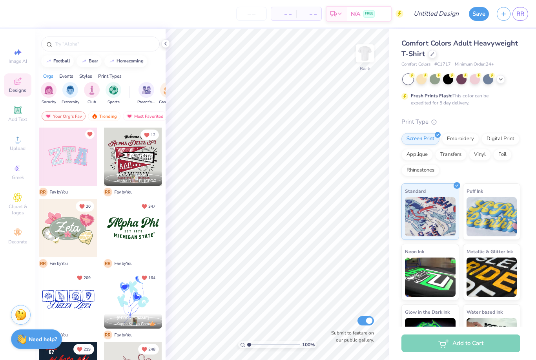  What do you see at coordinates (492, 217) in the screenshot?
I see `img: Puff Ink` at bounding box center [492, 217].